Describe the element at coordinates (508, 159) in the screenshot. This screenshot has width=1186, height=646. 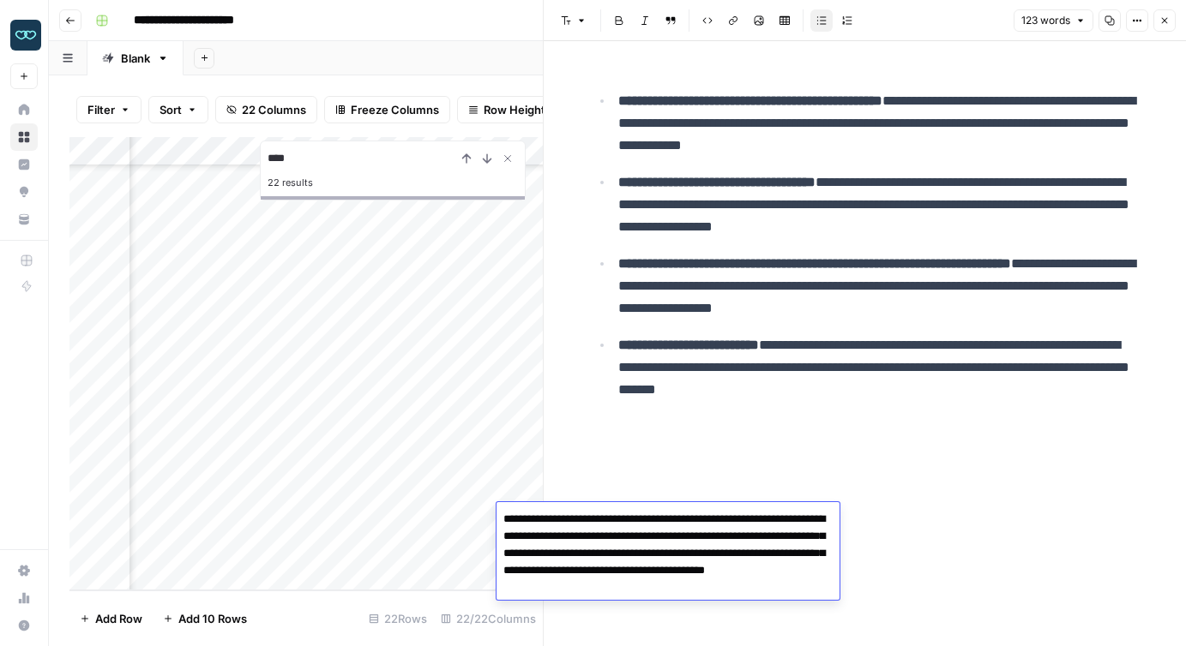
I see `button: Close Search` at that location.